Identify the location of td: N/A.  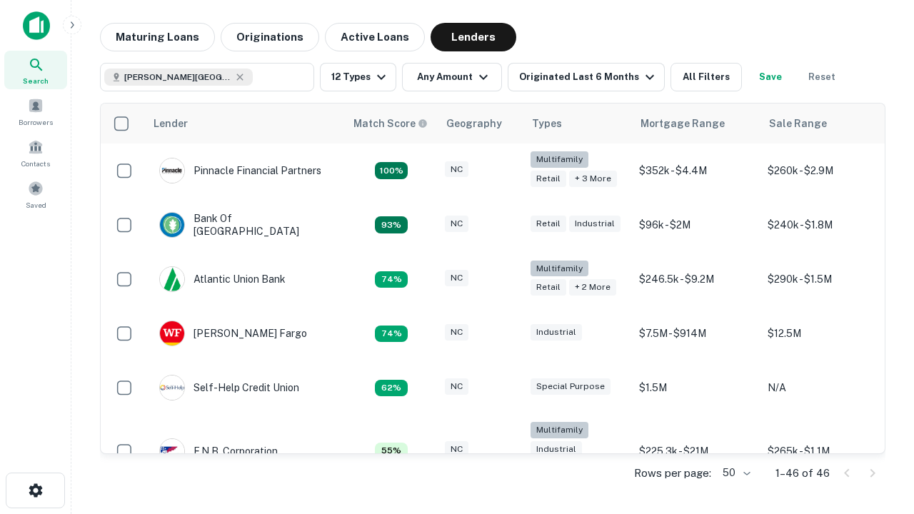
(825, 388).